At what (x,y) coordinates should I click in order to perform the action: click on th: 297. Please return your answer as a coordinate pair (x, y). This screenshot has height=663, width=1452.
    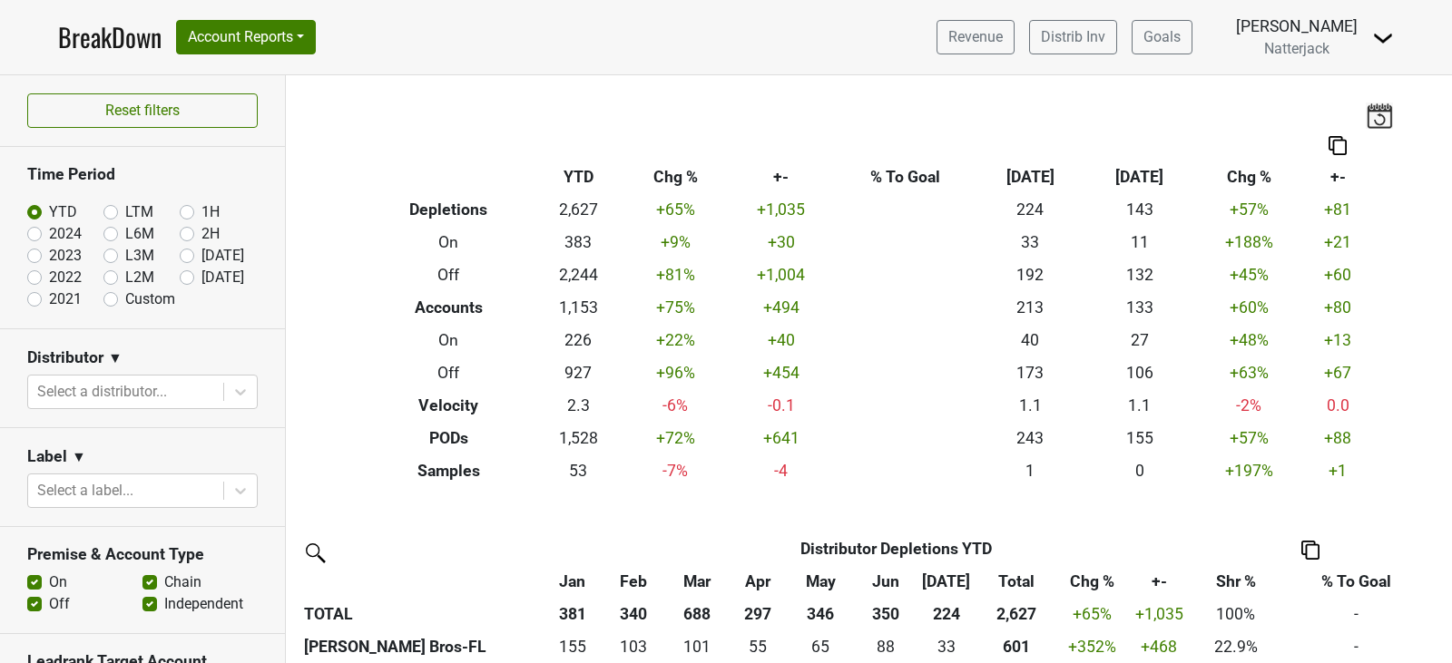
    Looking at the image, I should click on (757, 614).